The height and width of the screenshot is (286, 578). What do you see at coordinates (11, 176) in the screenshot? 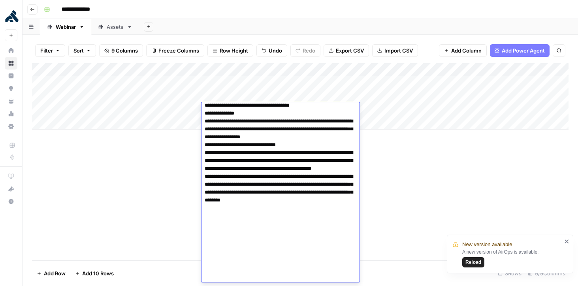
I see `a: AirOps Academy` at bounding box center [11, 176].